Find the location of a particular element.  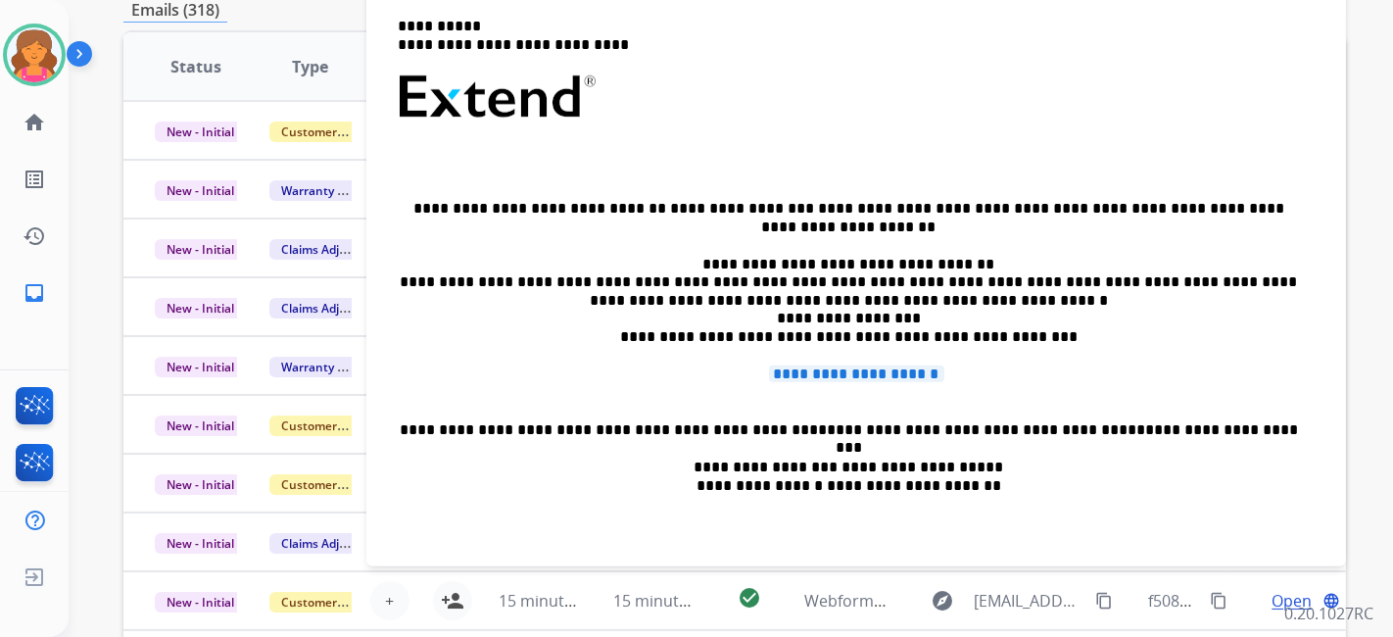

mat-icon: list_alt is located at coordinates (34, 179).